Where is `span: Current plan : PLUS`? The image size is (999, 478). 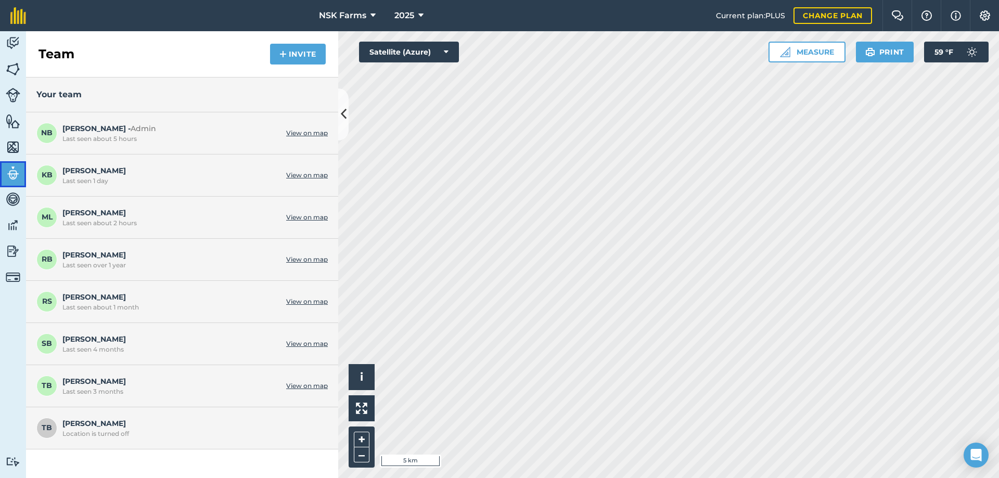 span: Current plan : PLUS is located at coordinates (751, 16).